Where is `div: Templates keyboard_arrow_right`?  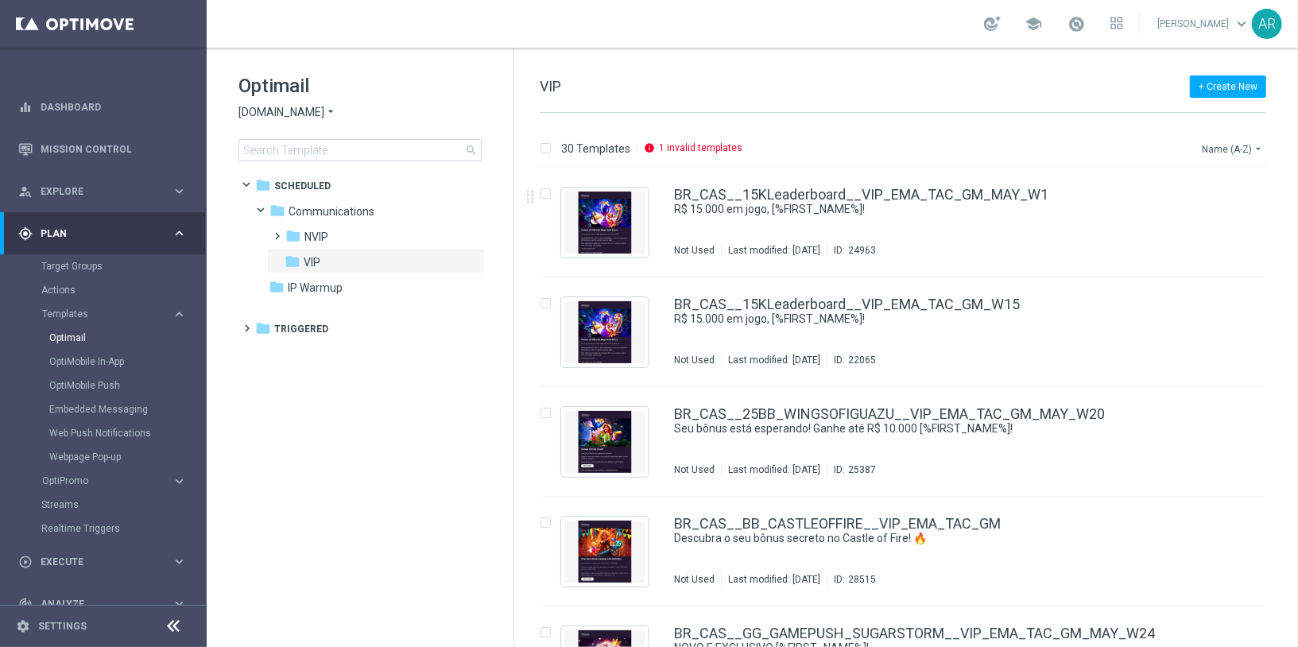
div: Templates keyboard_arrow_right is located at coordinates (114, 314).